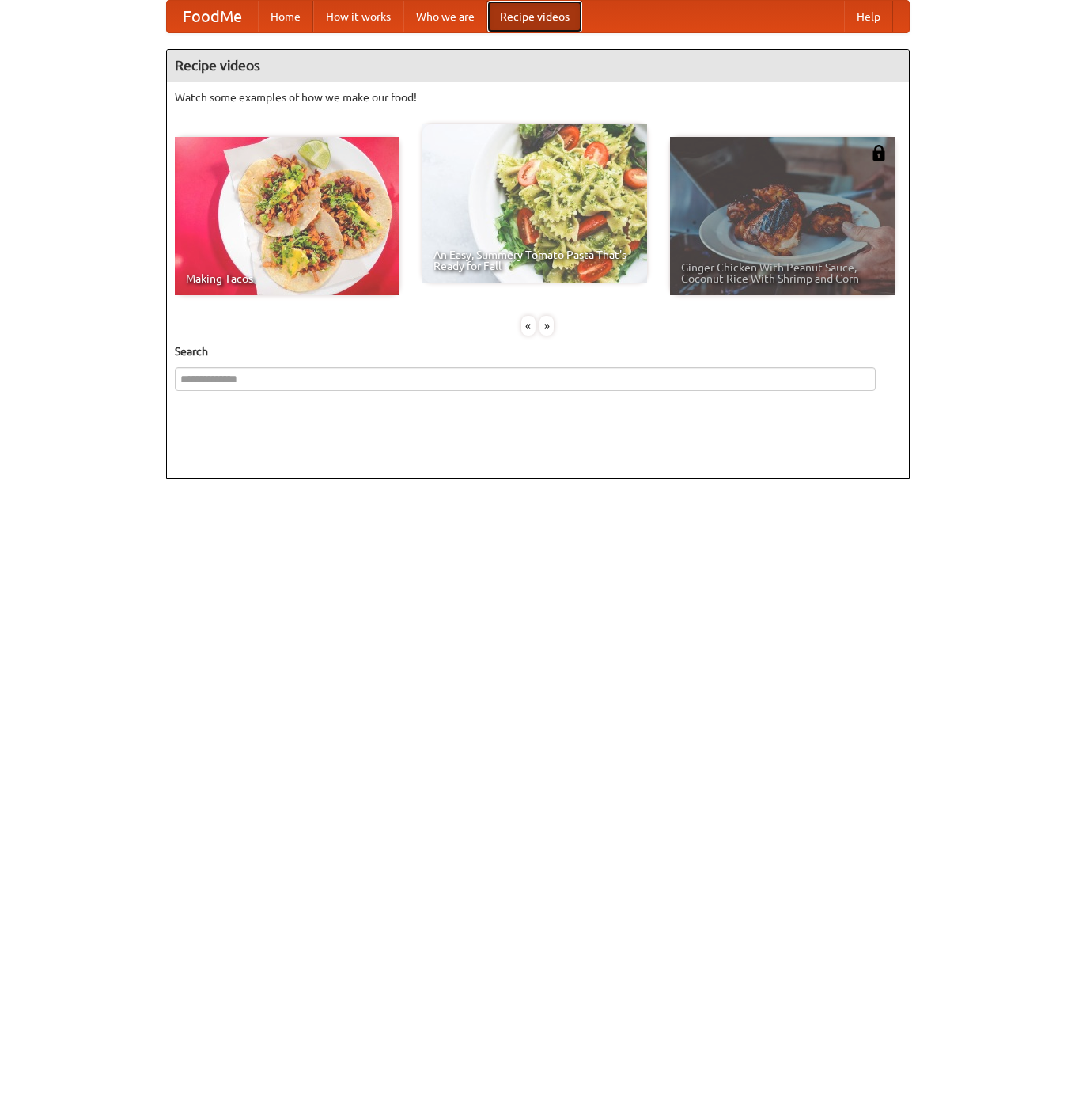  Describe the element at coordinates (287, 216) in the screenshot. I see `a: Making Tacos` at that location.